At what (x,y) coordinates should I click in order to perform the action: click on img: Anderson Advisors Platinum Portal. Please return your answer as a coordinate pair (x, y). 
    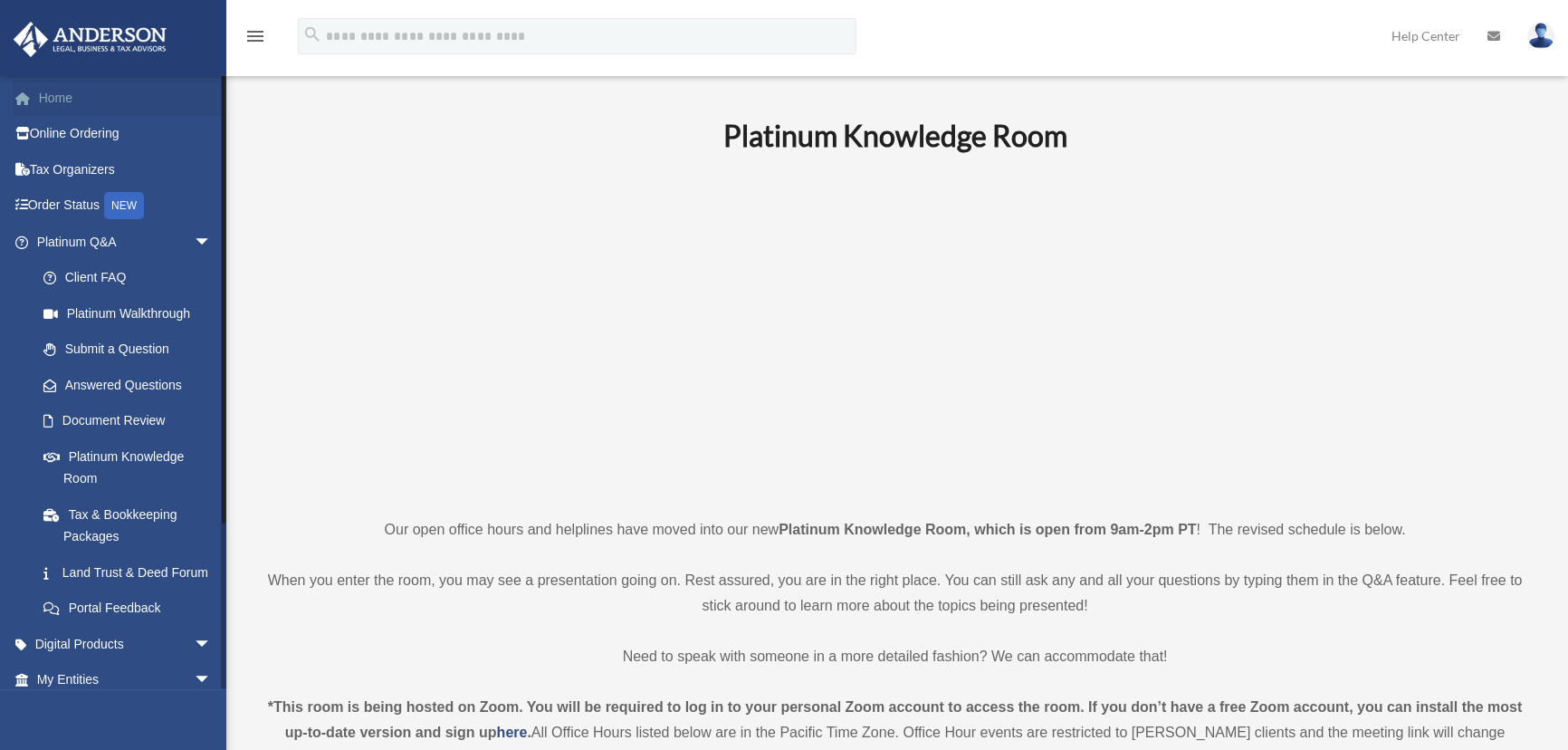
    Looking at the image, I should click on (90, 39).